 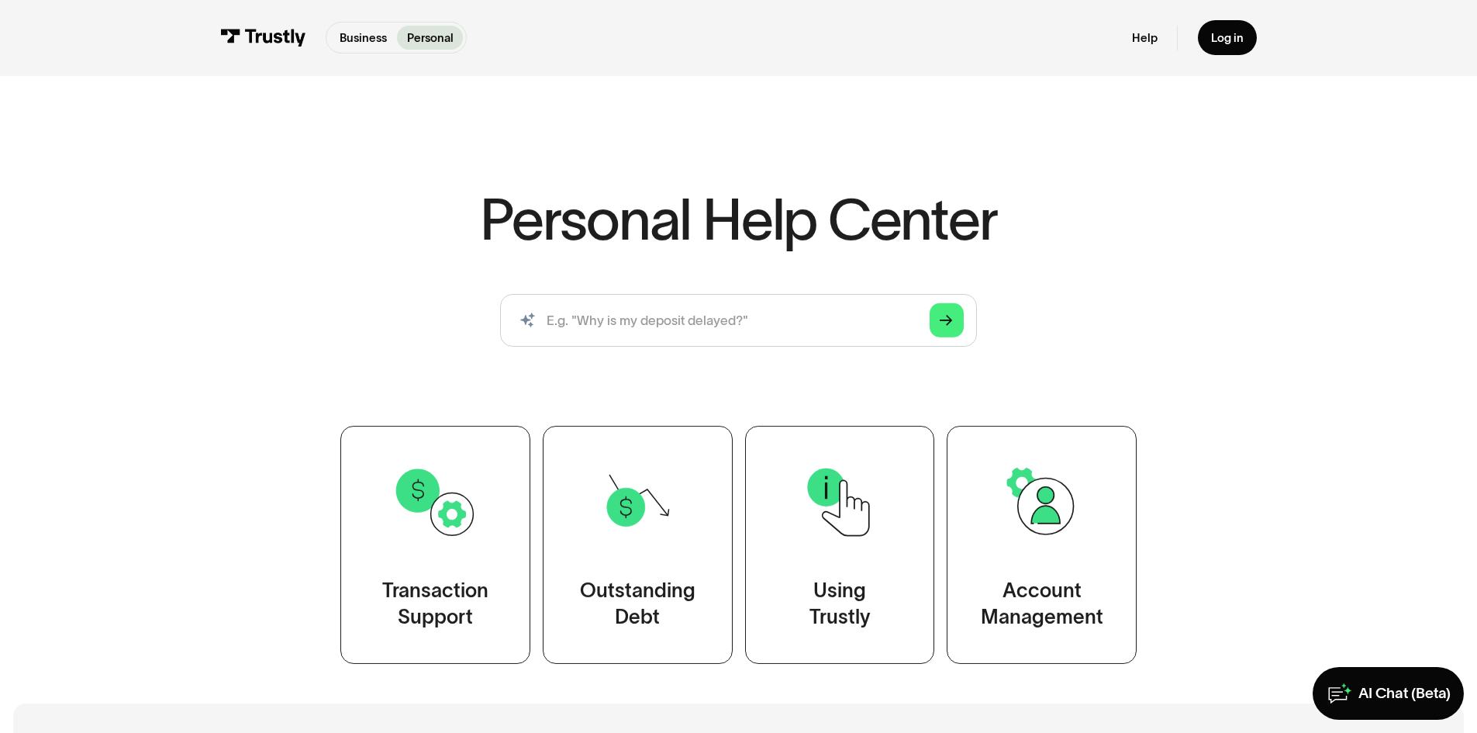 What do you see at coordinates (1144, 37) in the screenshot?
I see `a: Help` at bounding box center [1144, 37].